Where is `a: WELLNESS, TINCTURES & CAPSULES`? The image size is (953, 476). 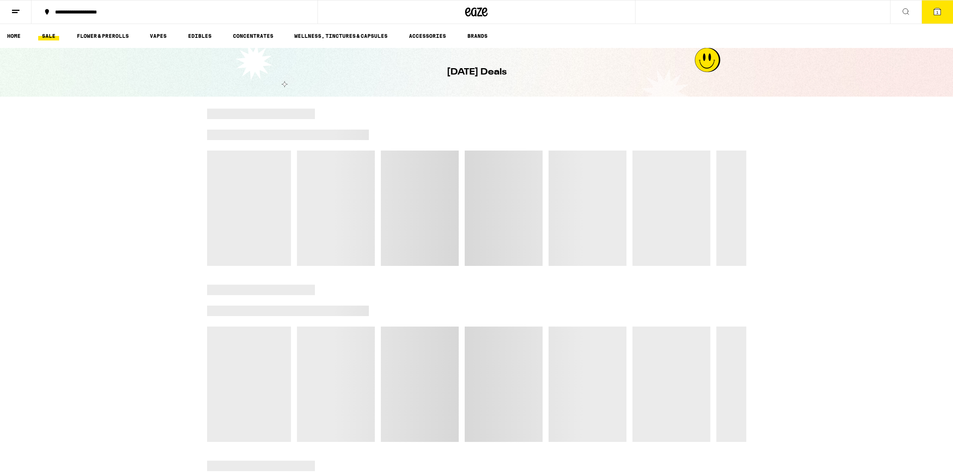 a: WELLNESS, TINCTURES & CAPSULES is located at coordinates (341, 36).